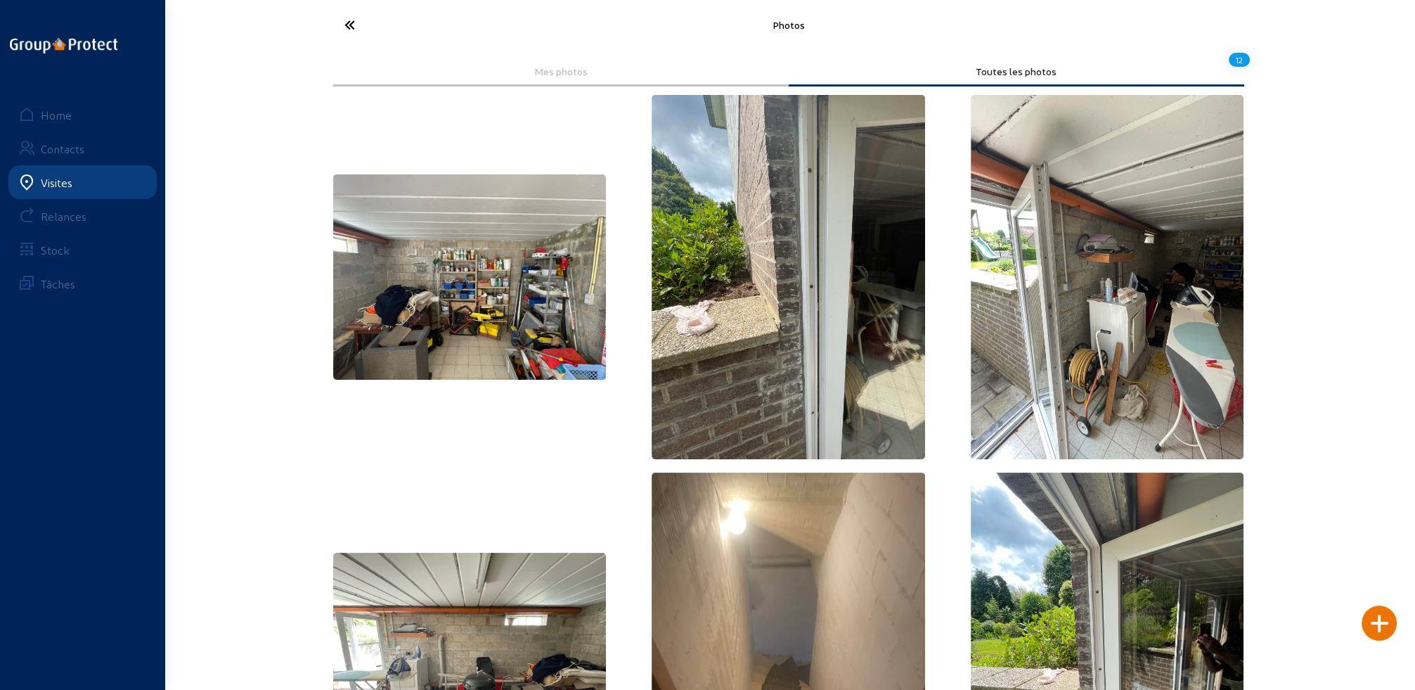  What do you see at coordinates (82, 182) in the screenshot?
I see `a: Visites` at bounding box center [82, 182].